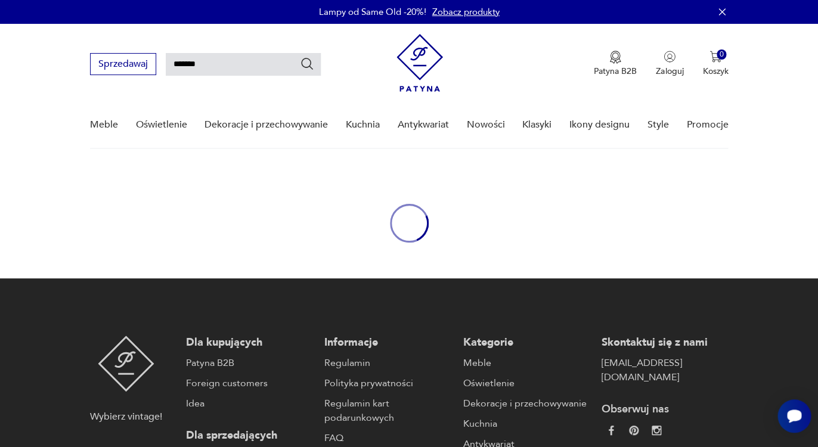 Image resolution: width=818 pixels, height=447 pixels. I want to click on a: Ikony designu, so click(599, 125).